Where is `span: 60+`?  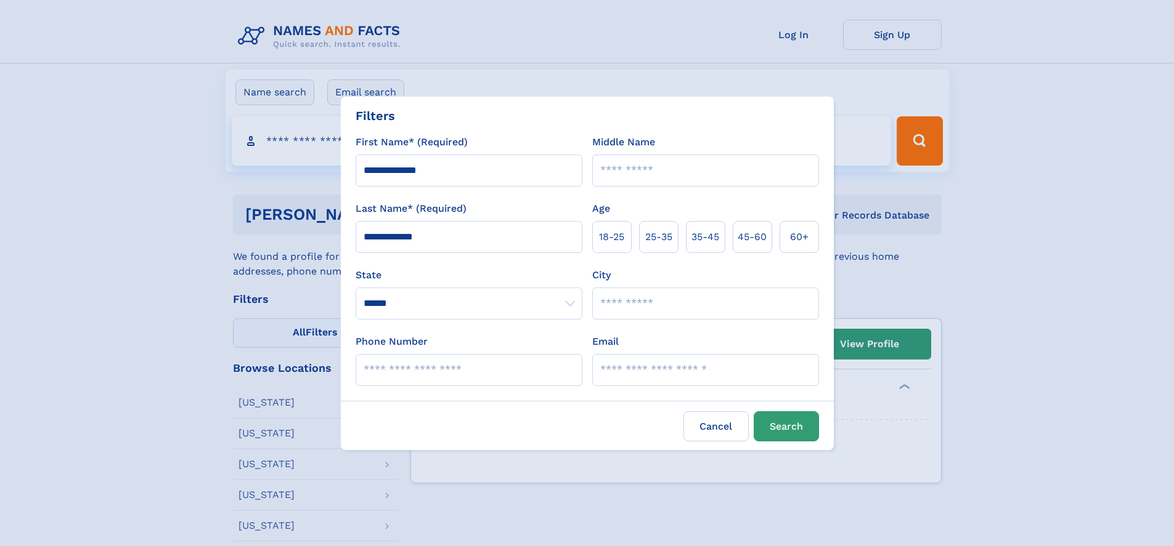
span: 60+ is located at coordinates (799, 237).